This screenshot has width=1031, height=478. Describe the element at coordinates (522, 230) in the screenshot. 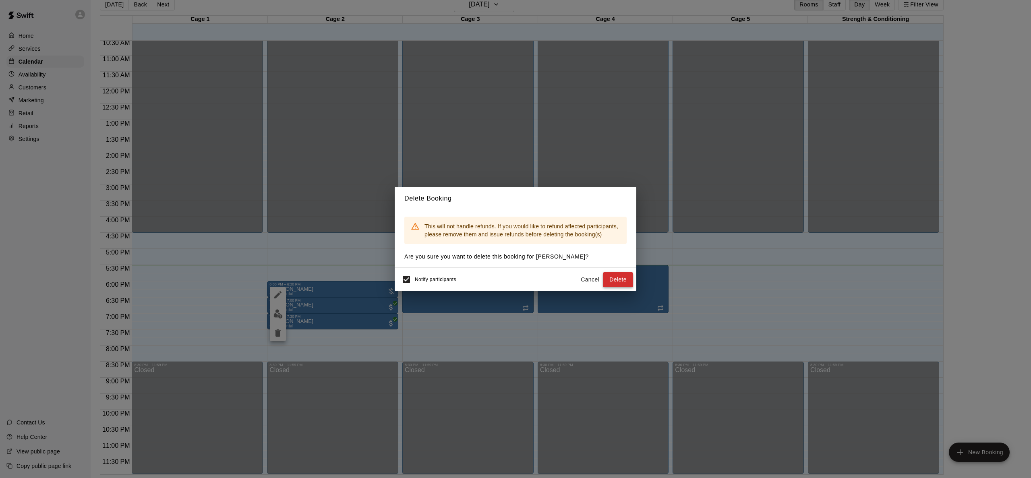

I see `div: This will not handle refunds. If you would like to refund affected participants, please remove th...` at that location.